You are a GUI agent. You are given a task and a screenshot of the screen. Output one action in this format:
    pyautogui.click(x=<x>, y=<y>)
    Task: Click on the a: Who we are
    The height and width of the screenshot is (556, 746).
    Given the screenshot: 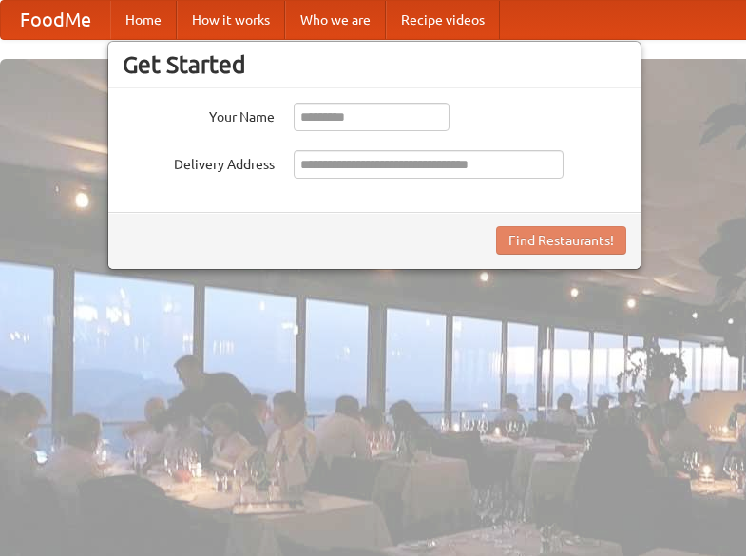 What is the action you would take?
    pyautogui.click(x=335, y=20)
    